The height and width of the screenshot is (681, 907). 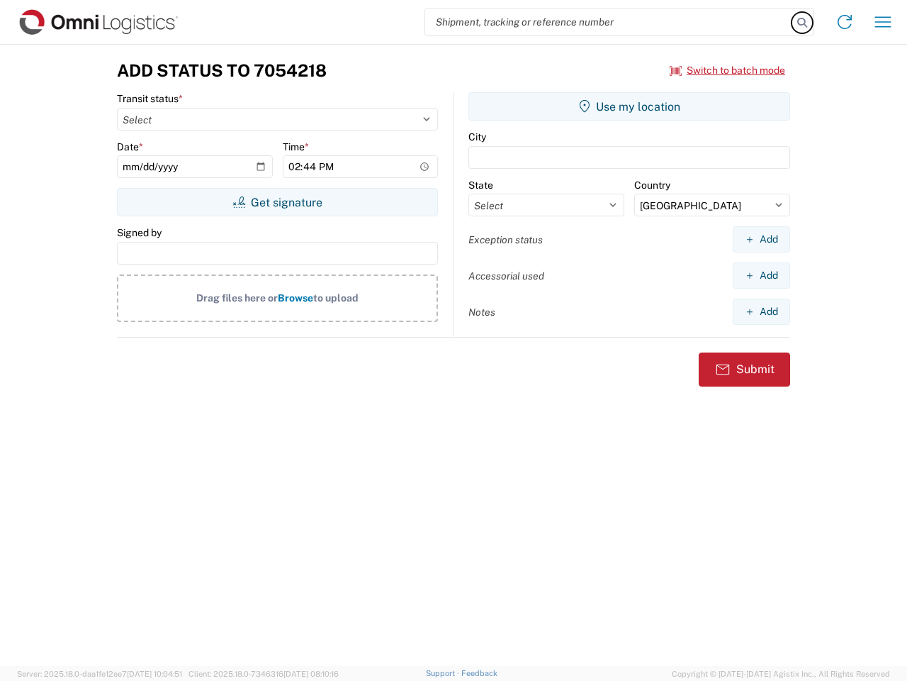 What do you see at coordinates (505, 240) in the screenshot?
I see `label: Exception status` at bounding box center [505, 240].